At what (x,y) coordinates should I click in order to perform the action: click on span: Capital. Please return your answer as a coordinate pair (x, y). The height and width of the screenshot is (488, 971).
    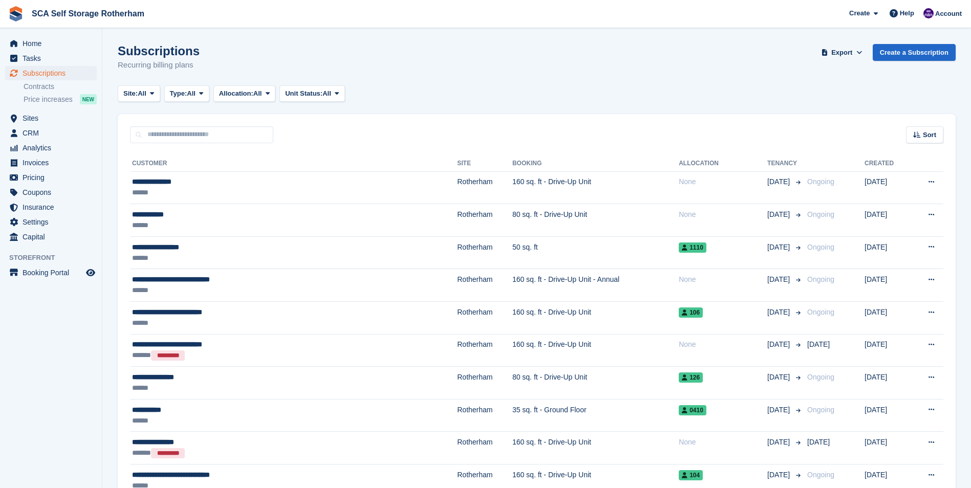
    Looking at the image, I should click on (53, 237).